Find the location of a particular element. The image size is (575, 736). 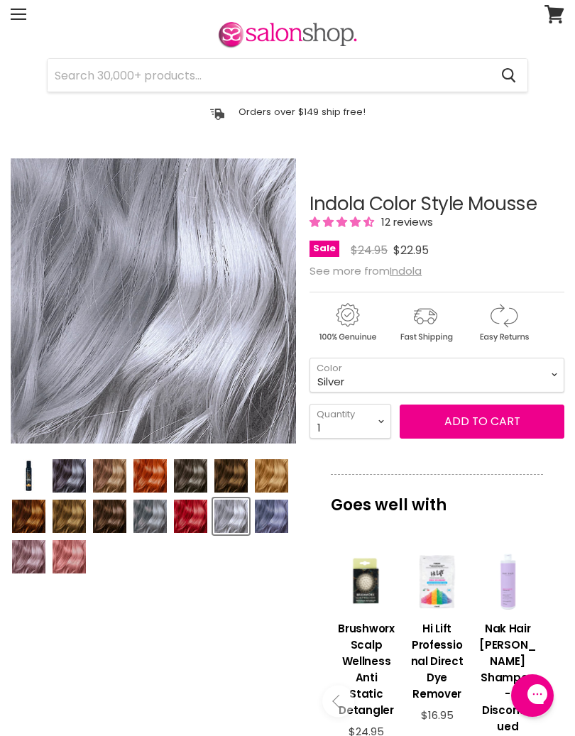

span: $24.95 is located at coordinates (369, 250).